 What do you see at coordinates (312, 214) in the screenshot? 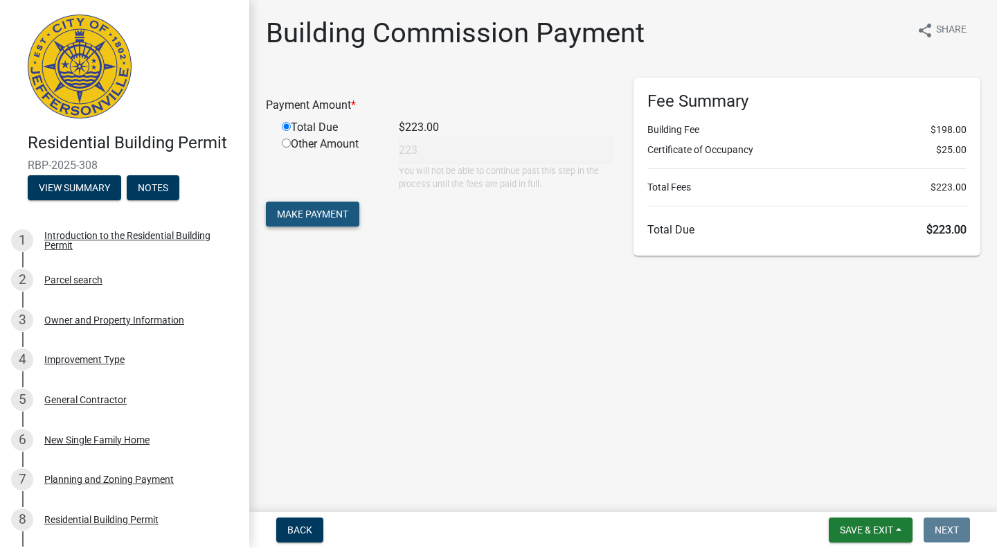
I see `button: Make Payment` at bounding box center [312, 214].